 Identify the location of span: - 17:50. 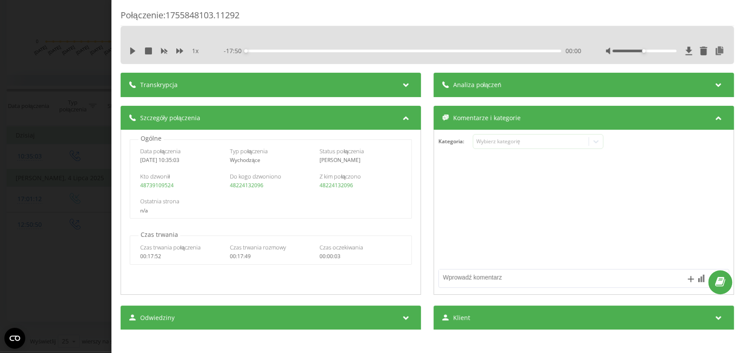
(235, 51).